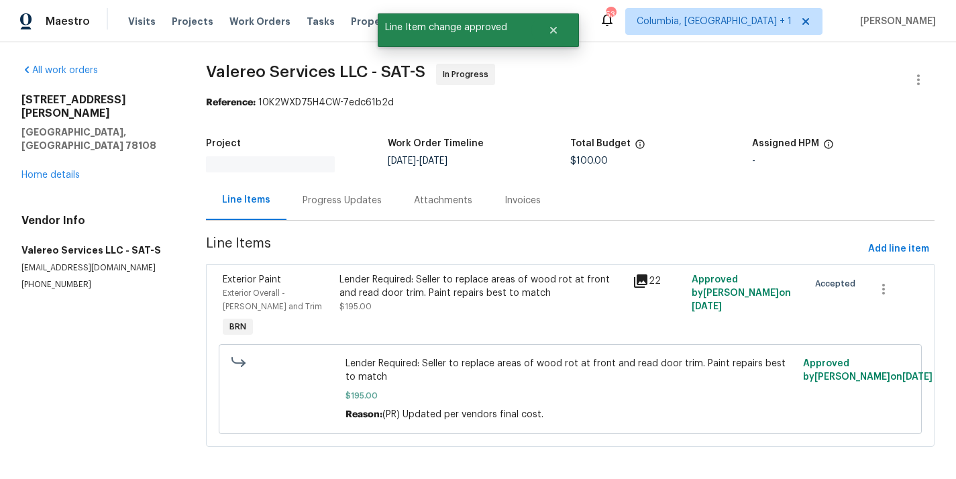  What do you see at coordinates (600, 144) in the screenshot?
I see `h5: Total Budget` at bounding box center [600, 144].